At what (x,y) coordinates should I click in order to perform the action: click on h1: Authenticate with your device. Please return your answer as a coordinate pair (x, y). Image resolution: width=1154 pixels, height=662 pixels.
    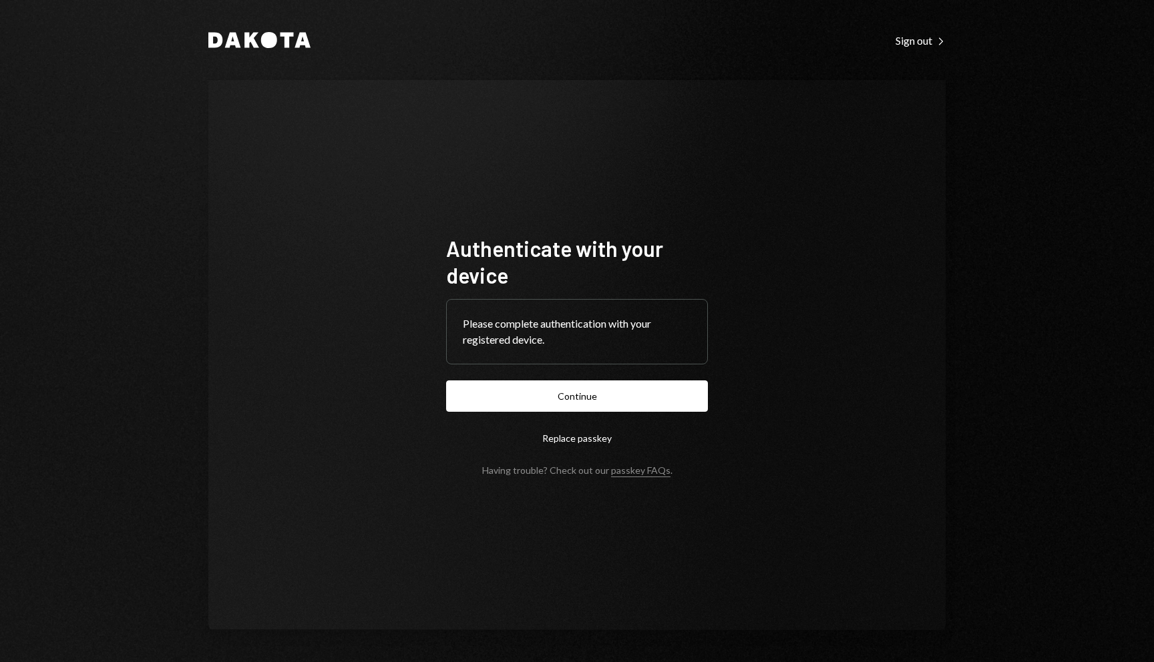
    Looking at the image, I should click on (577, 262).